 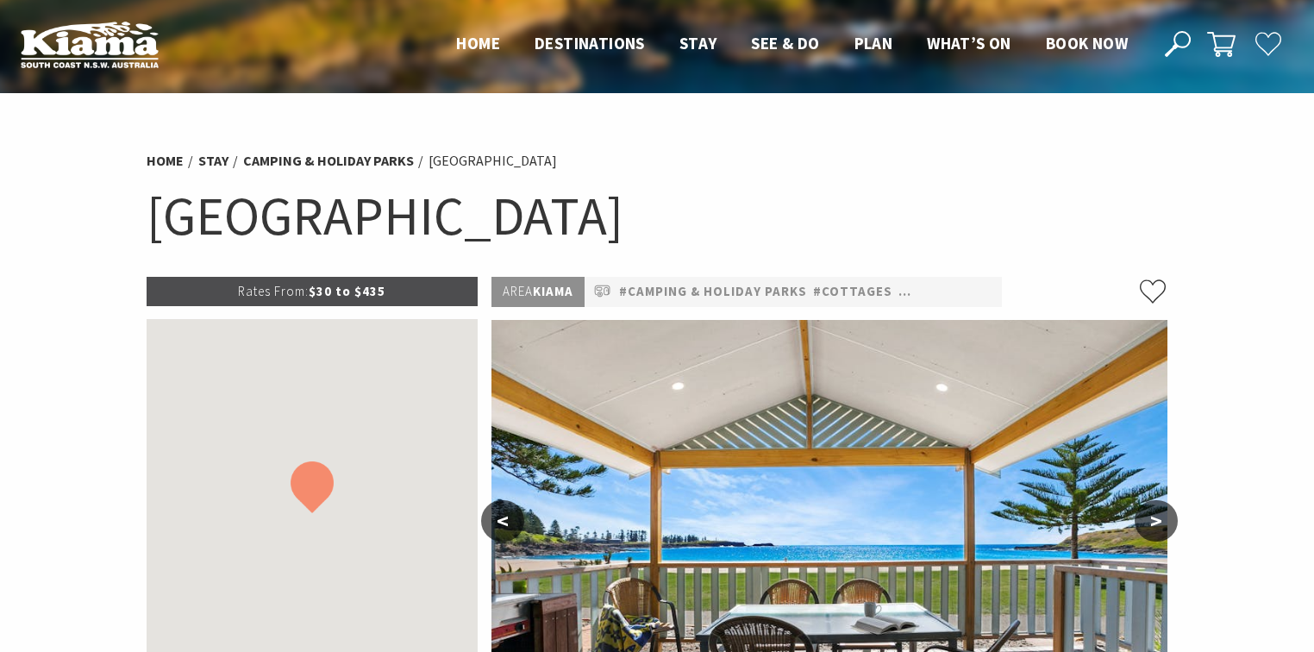 What do you see at coordinates (312, 292) in the screenshot?
I see `p: $30 to $435` at bounding box center [312, 292].